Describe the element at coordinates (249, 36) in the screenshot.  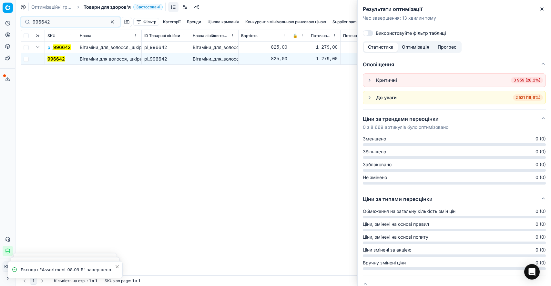
I see `span: Вартість` at that location.